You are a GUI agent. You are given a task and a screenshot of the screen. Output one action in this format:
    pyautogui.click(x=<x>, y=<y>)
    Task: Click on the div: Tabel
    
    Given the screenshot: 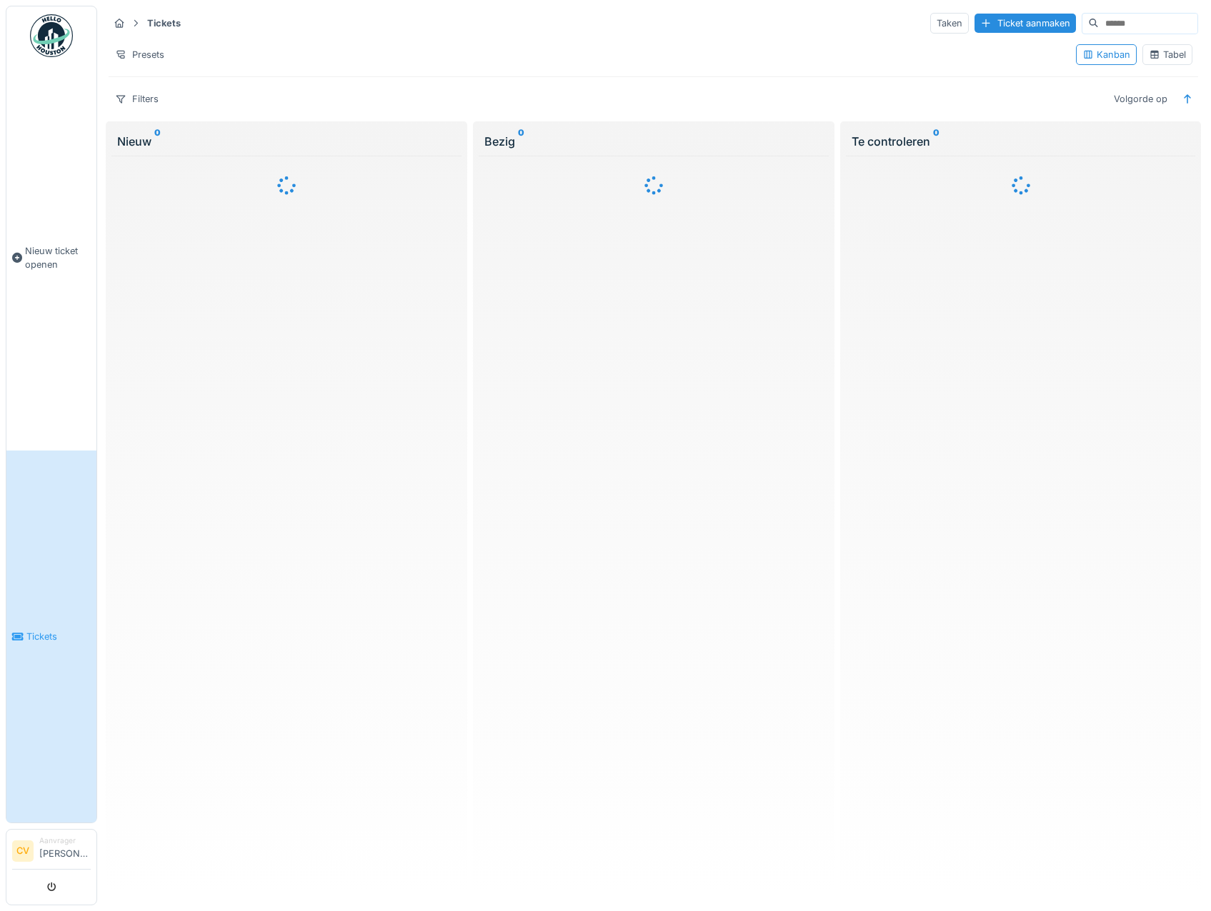 What is the action you would take?
    pyautogui.click(x=1167, y=54)
    